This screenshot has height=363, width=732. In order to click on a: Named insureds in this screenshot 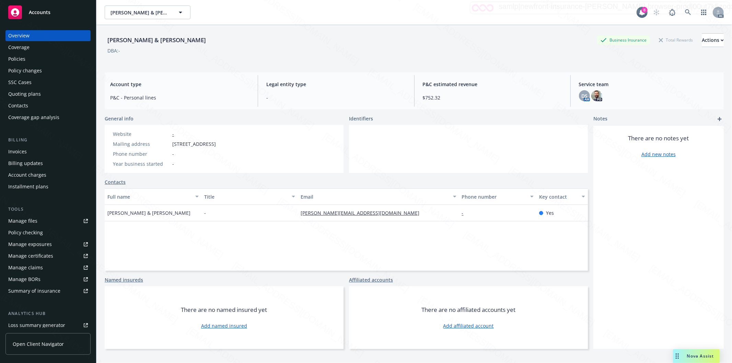, I will do `click(124, 280)`.